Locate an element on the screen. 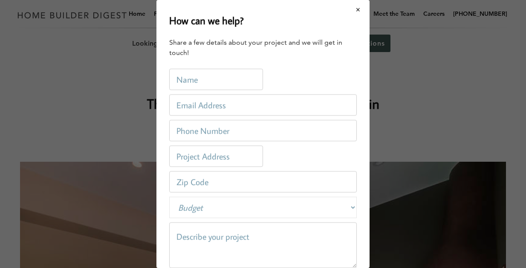 This screenshot has height=268, width=526. div: Share a few details about your project and we will get in touch! is located at coordinates (263, 48).